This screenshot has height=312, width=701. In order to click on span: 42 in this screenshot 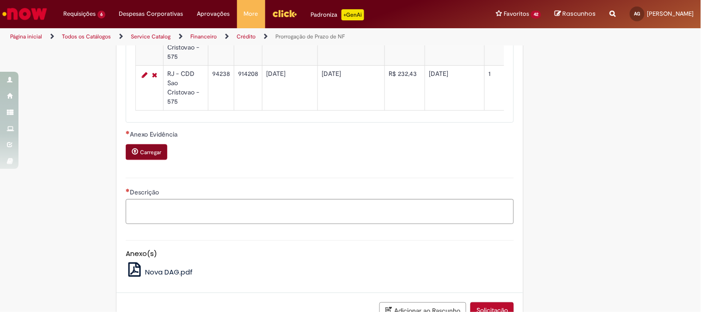, I will do `click(536, 14)`.